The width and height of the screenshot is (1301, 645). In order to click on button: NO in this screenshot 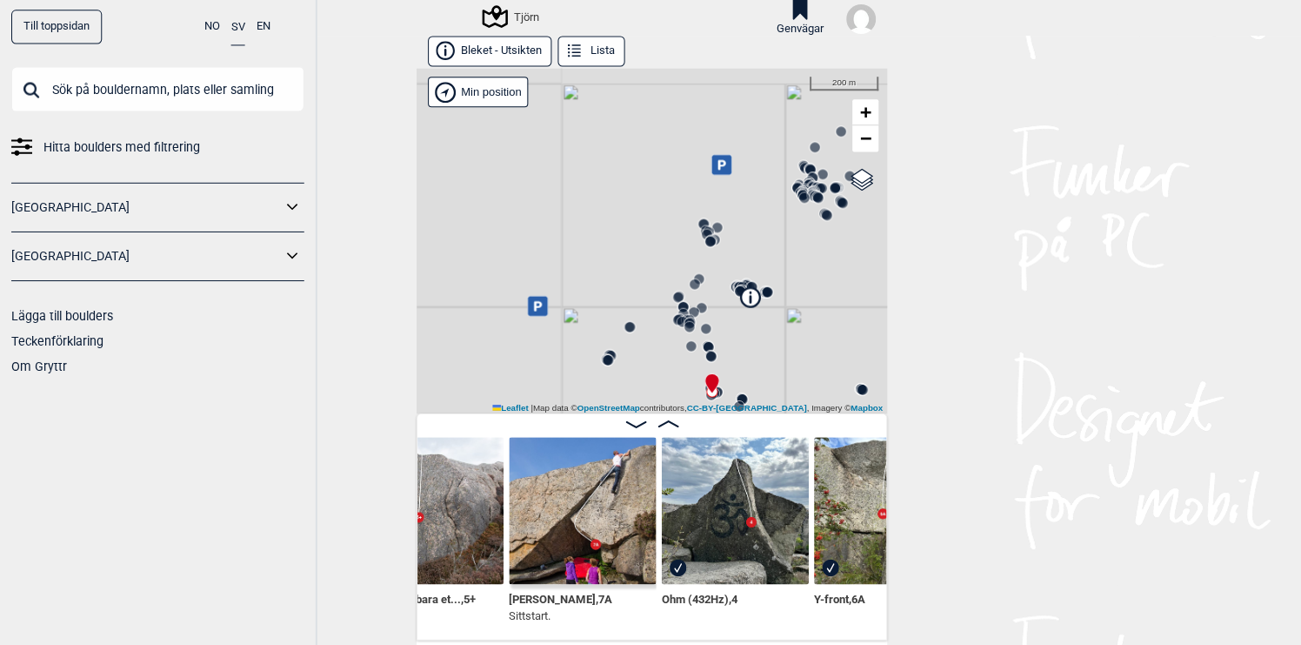, I will do `click(211, 28)`.